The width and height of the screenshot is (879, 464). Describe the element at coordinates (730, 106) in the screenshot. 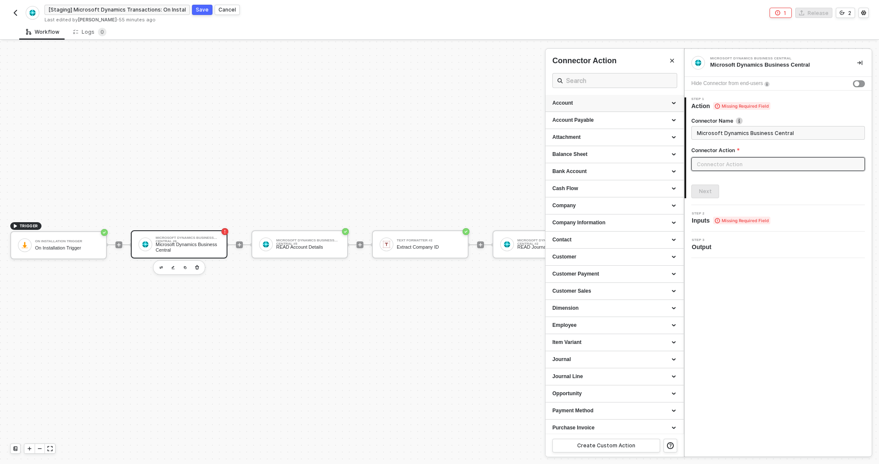

I see `span: Action` at that location.